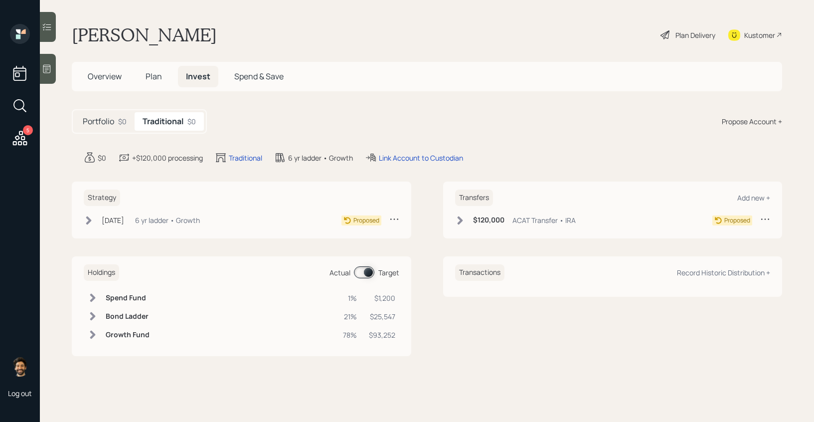 The width and height of the screenshot is (814, 422). I want to click on div: $93,252, so click(382, 334).